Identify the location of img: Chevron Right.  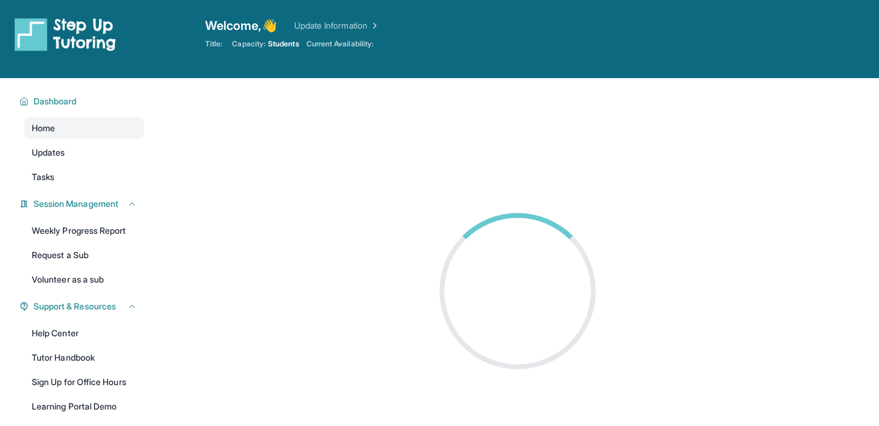
(374, 26).